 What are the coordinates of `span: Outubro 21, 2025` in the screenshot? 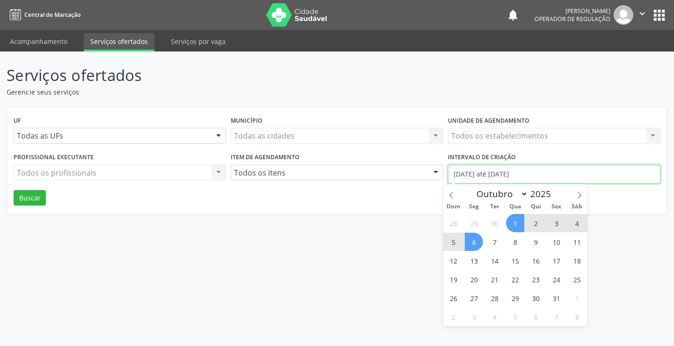 It's located at (494, 279).